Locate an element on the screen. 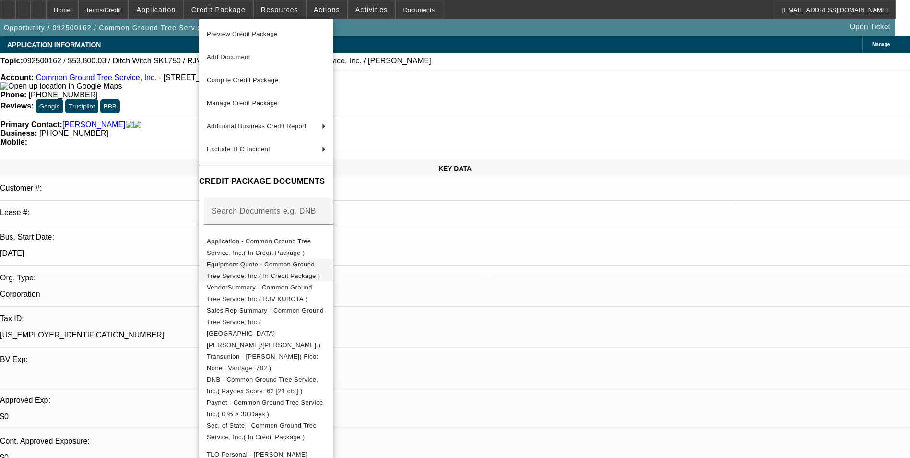 The width and height of the screenshot is (910, 458). button: Sales Rep Summary - Common Ground Tree Service, Inc.( Mansfield, Jeff/O'Malley, Ryan ) is located at coordinates (266, 328).